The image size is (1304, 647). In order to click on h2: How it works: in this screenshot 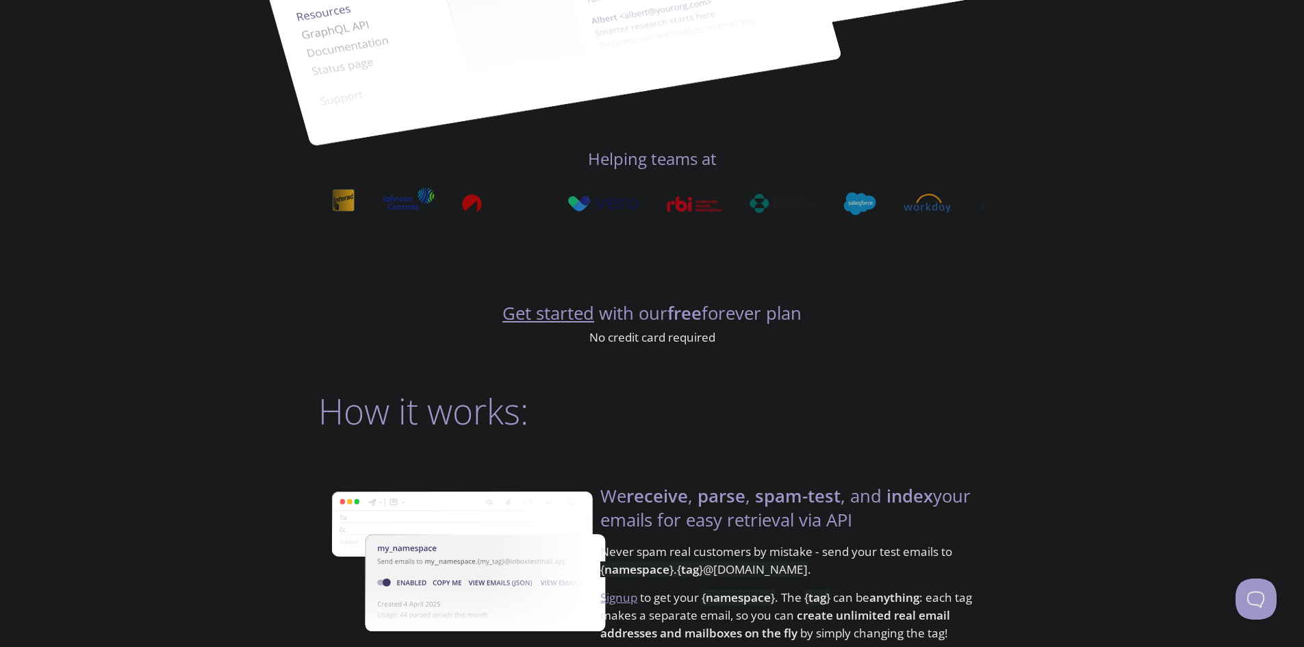, I will do `click(652, 411)`.